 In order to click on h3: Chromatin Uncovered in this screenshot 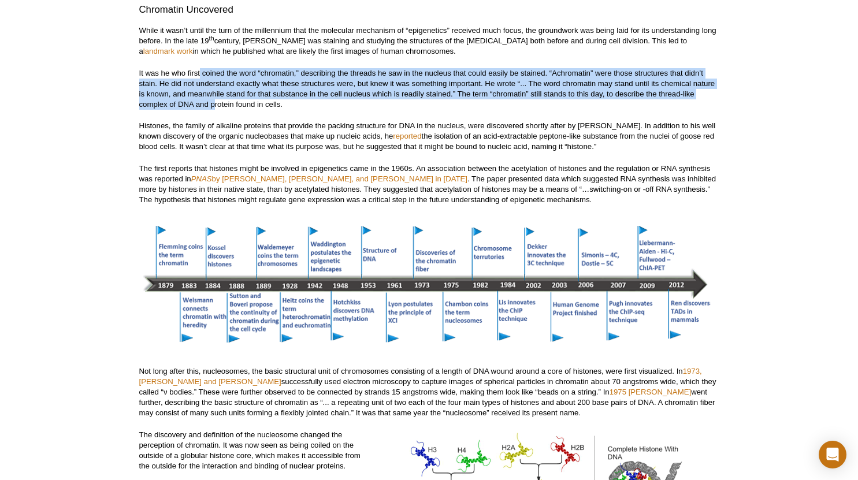, I will do `click(429, 10)`.